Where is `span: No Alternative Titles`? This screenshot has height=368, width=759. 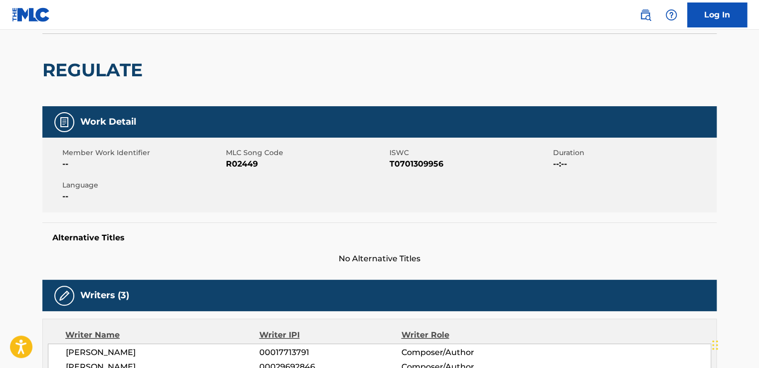
span: No Alternative Titles is located at coordinates (379, 259).